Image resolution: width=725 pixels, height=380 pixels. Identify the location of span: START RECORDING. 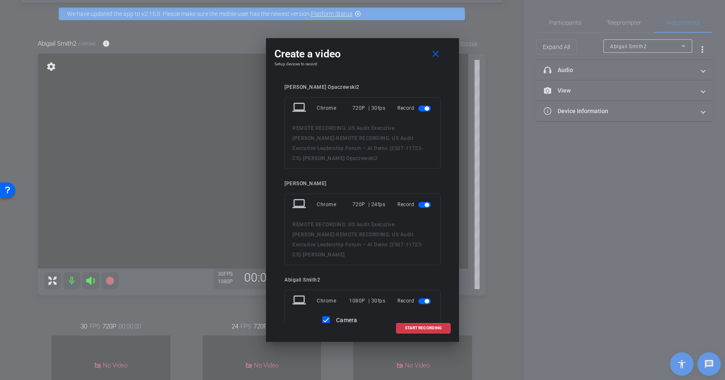
(423, 328).